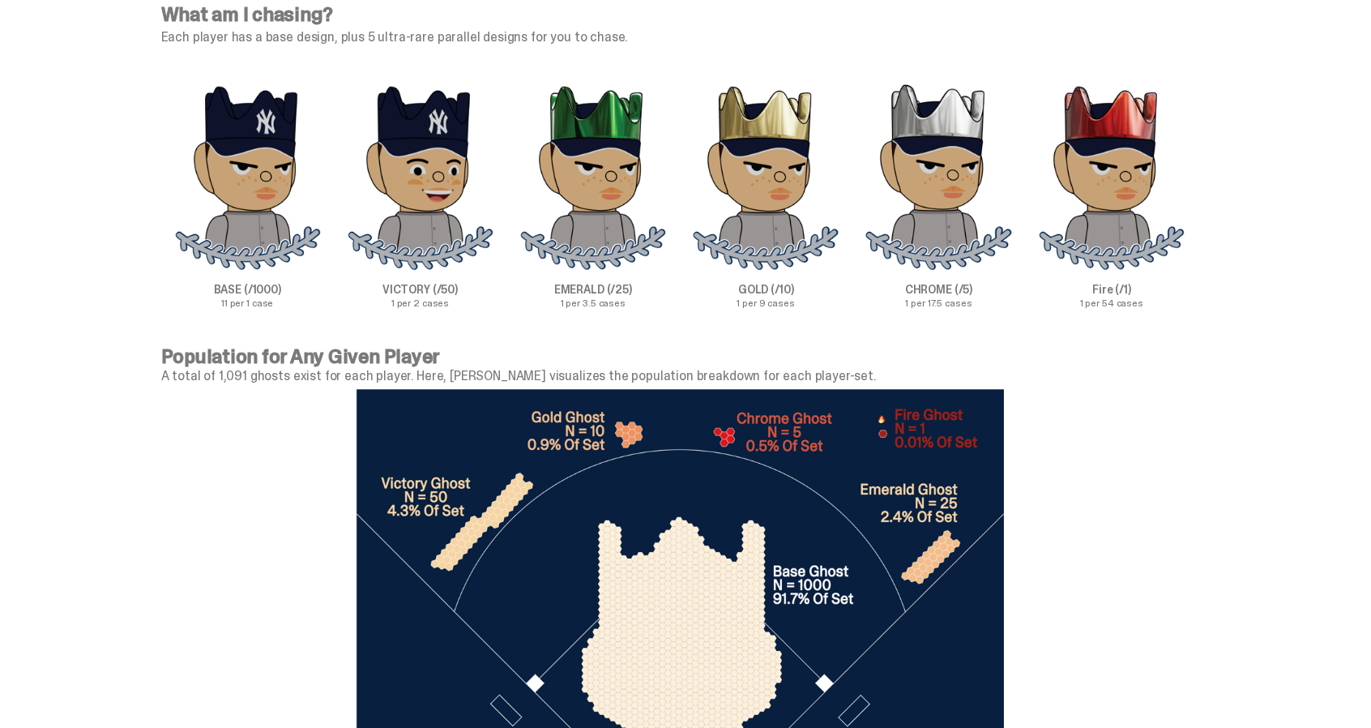 This screenshot has width=1371, height=728. Describe the element at coordinates (247, 289) in the screenshot. I see `p: BASE (/1000)` at that location.